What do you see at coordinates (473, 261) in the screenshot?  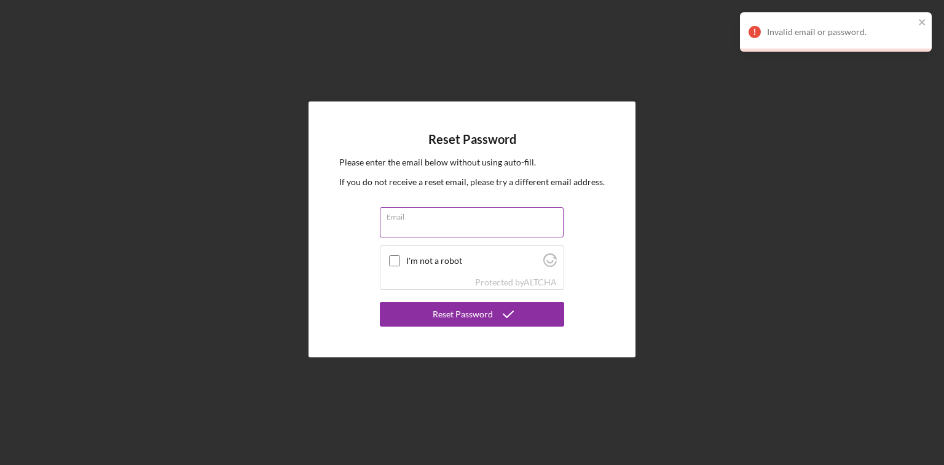 I see `label: I'm not a robot` at bounding box center [473, 261].